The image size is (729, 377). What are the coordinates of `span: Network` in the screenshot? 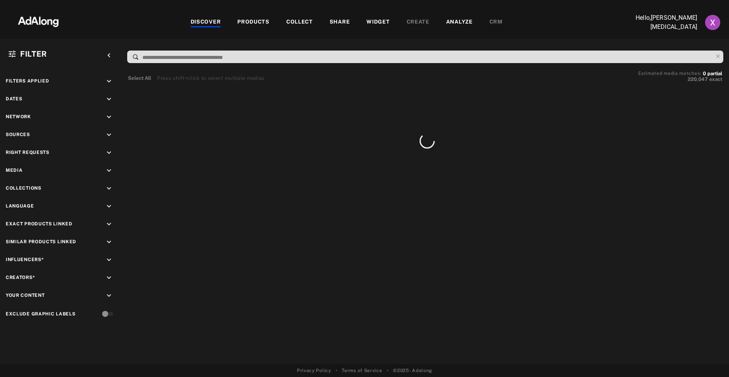 It's located at (18, 117).